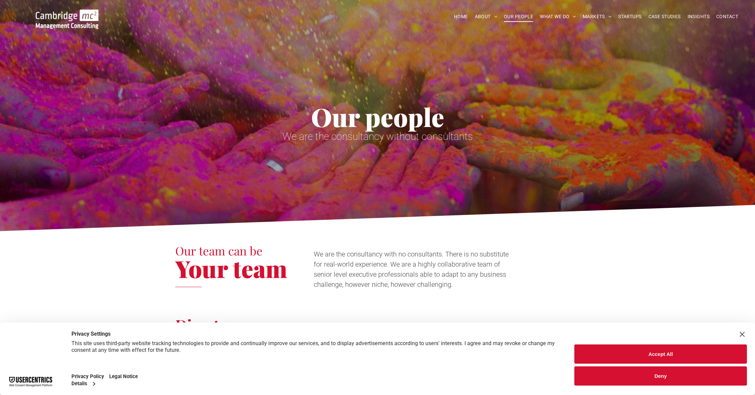 This screenshot has width=755, height=395. I want to click on a: CASE STUDIES, so click(665, 17).